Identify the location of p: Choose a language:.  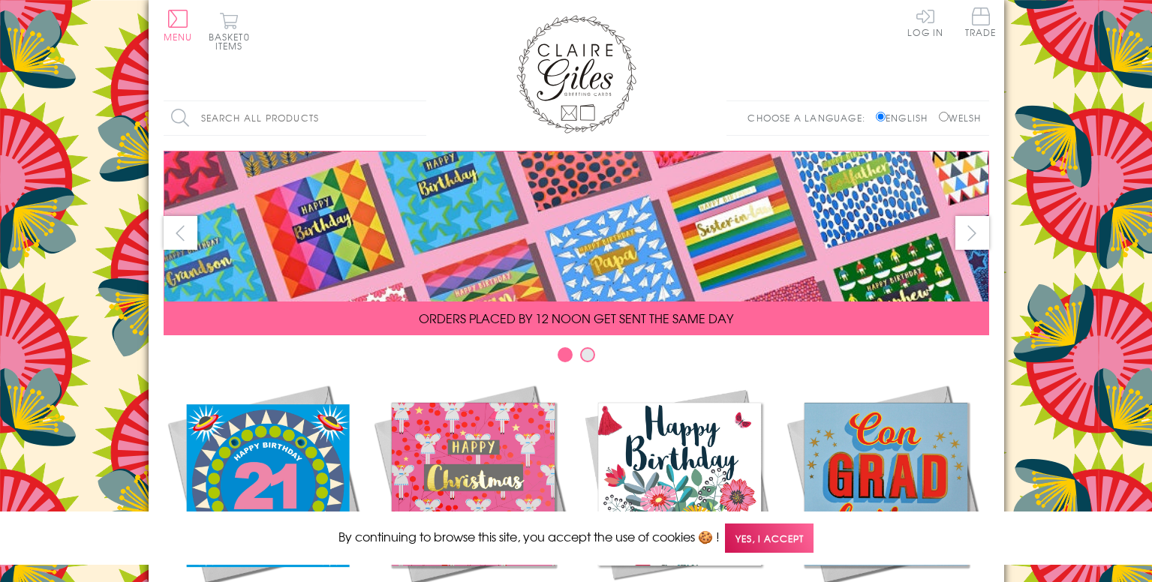
(809, 118).